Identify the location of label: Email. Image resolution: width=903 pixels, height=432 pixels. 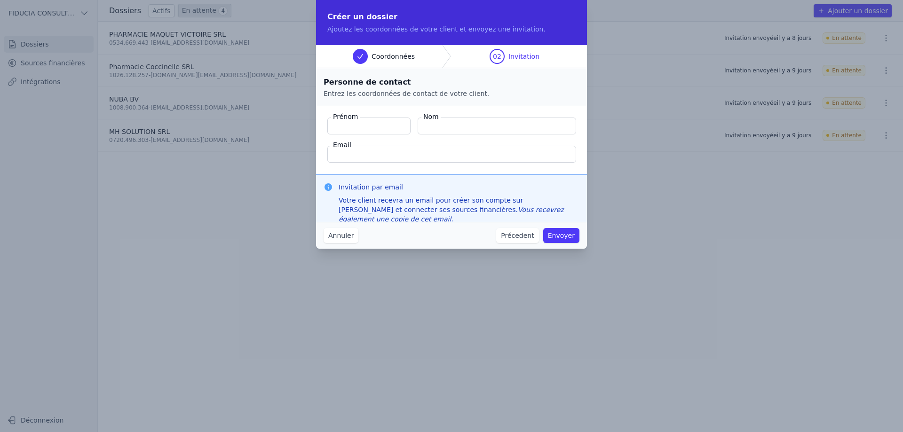
(342, 145).